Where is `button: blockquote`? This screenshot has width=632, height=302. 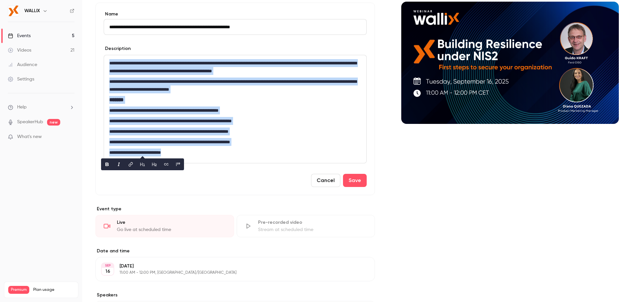 button: blockquote is located at coordinates (178, 165).